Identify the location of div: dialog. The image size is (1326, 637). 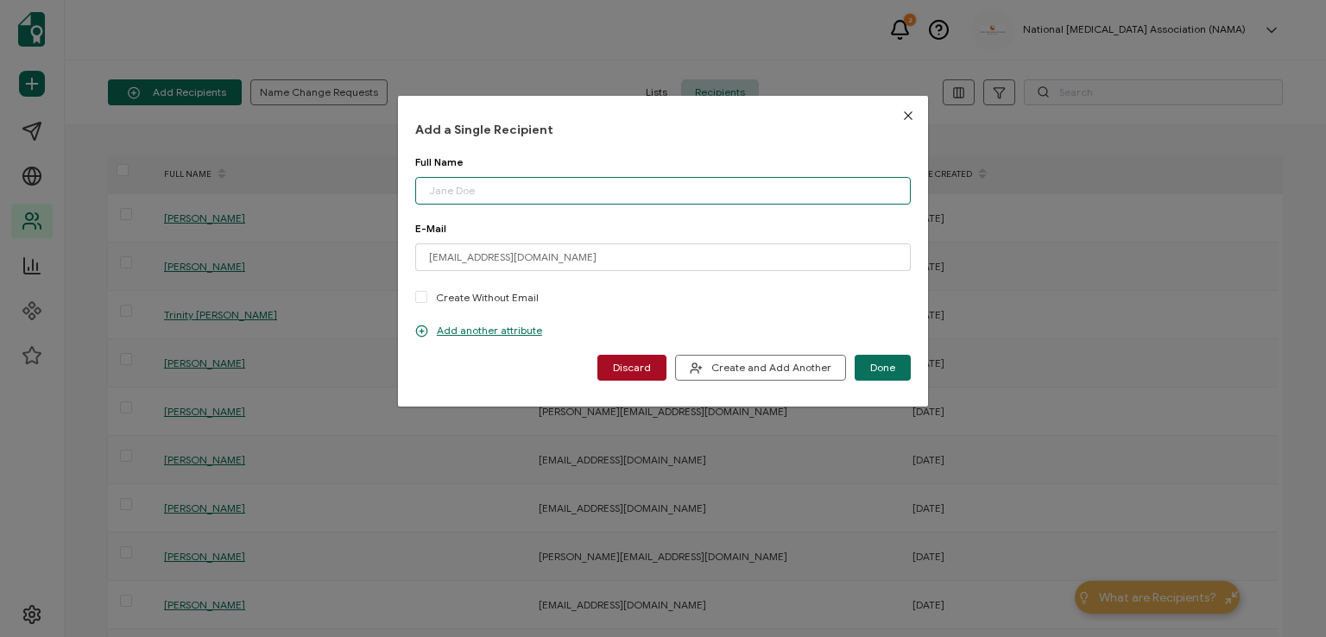
(663, 251).